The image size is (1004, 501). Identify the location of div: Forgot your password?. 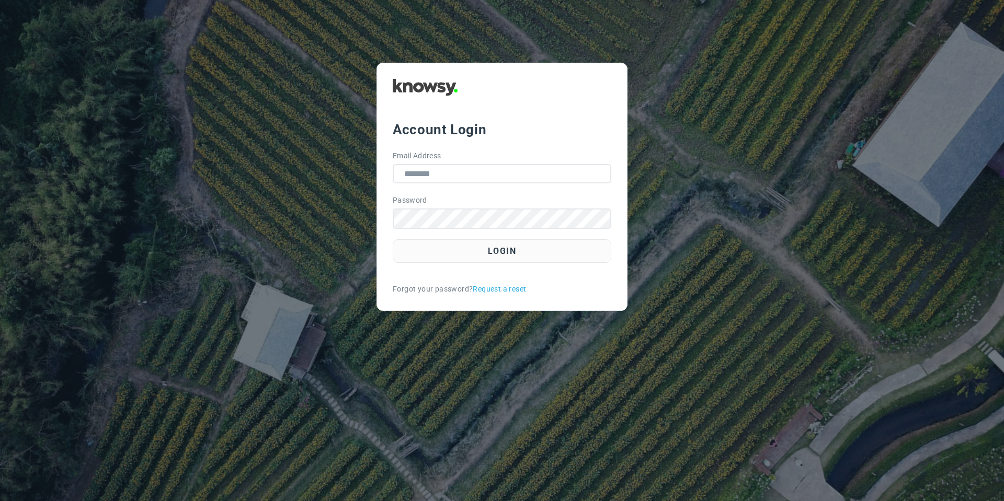
(502, 289).